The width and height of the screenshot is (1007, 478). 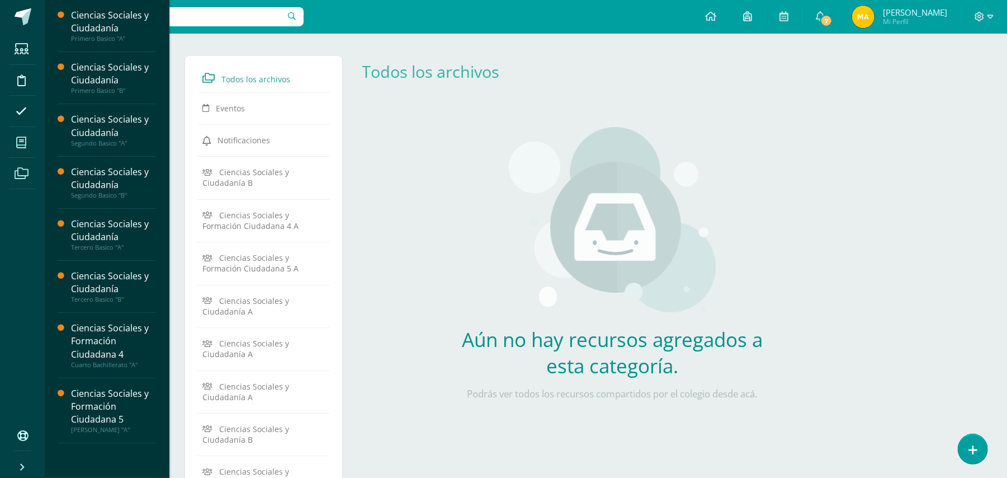 I want to click on span: Notificaciones, so click(x=244, y=140).